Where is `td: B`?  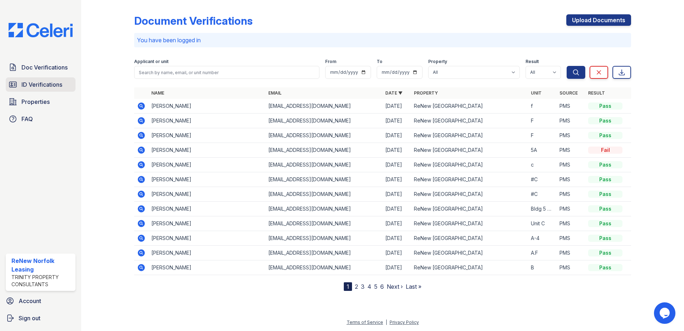
td: B is located at coordinates (543, 267).